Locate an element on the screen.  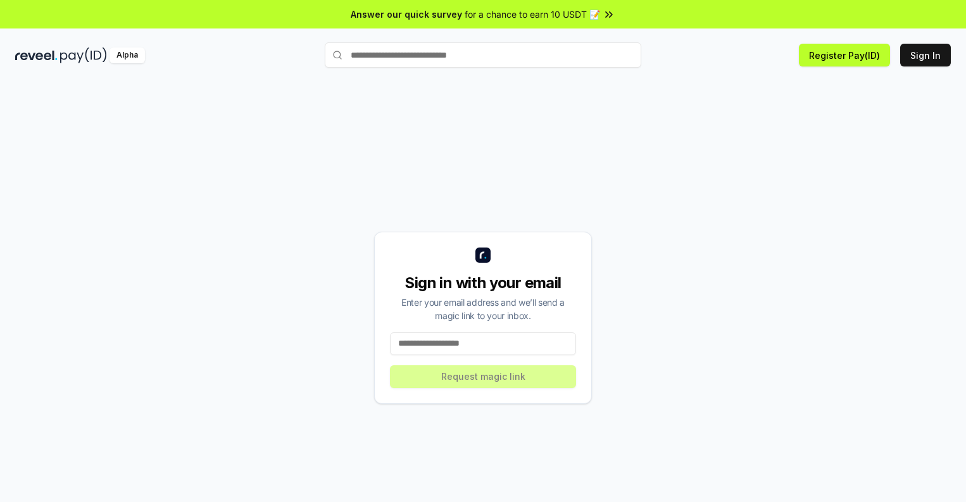
img: logo_small is located at coordinates (483, 255).